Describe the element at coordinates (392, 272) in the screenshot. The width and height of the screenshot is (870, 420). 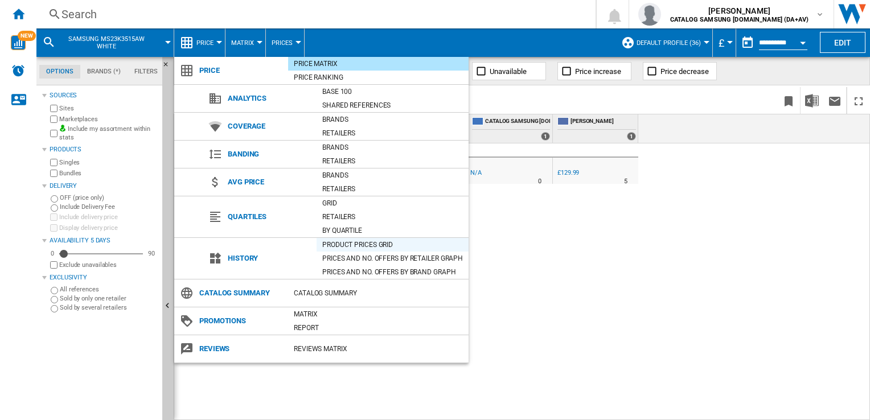
I see `div: Prices and No. offers by brand graph` at that location.